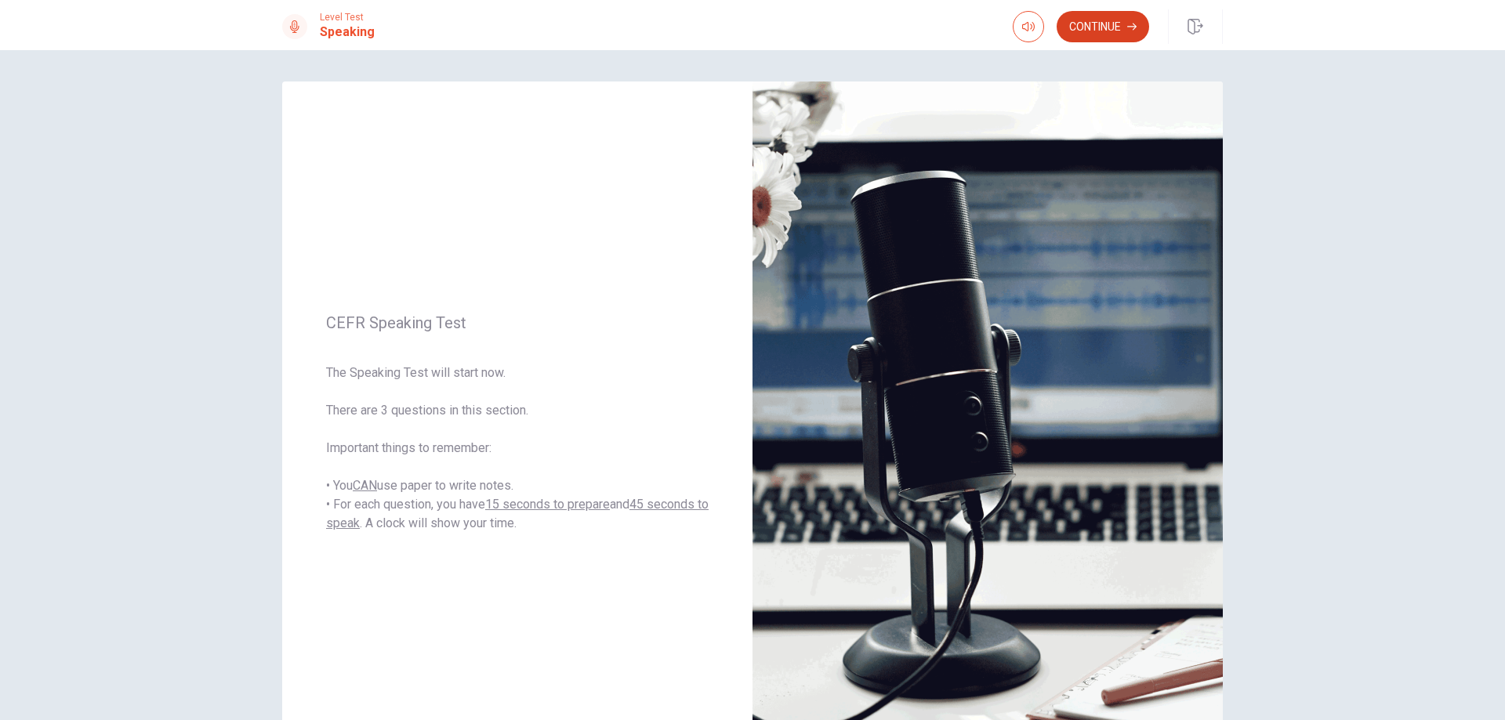  What do you see at coordinates (517, 448) in the screenshot?
I see `span: The Speaking Test will start now. There are 3 questions in this section. Important things to reme...` at bounding box center [517, 448].